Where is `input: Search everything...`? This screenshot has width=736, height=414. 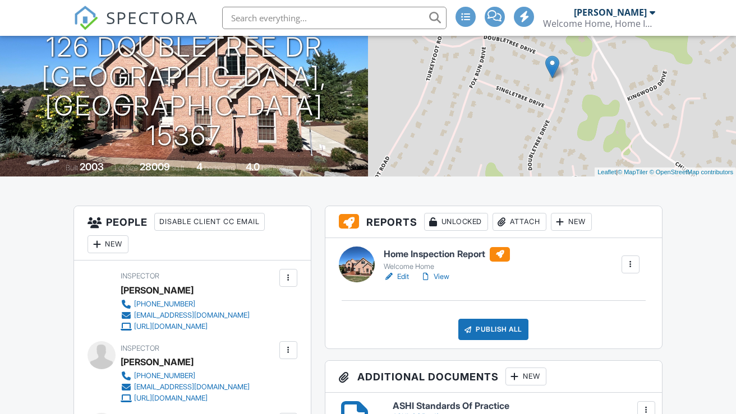
input: Search everything... is located at coordinates (334, 18).